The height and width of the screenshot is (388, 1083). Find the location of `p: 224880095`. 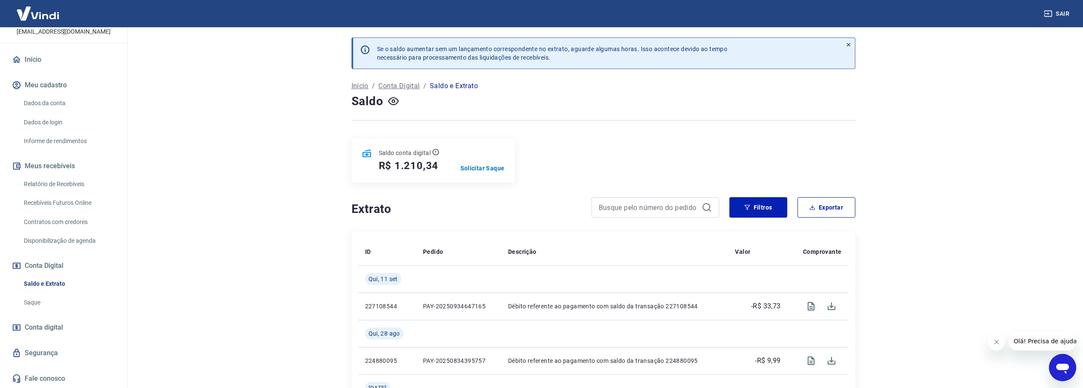

p: 224880095 is located at coordinates (387, 360).